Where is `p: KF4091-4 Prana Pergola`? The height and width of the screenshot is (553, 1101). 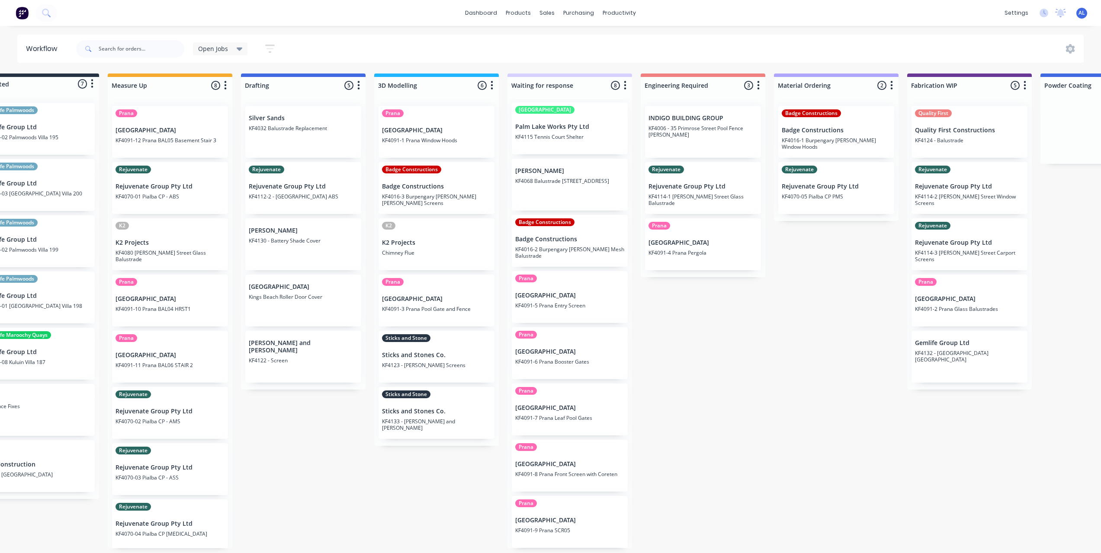
p: KF4091-4 Prana Pergola is located at coordinates (703, 253).